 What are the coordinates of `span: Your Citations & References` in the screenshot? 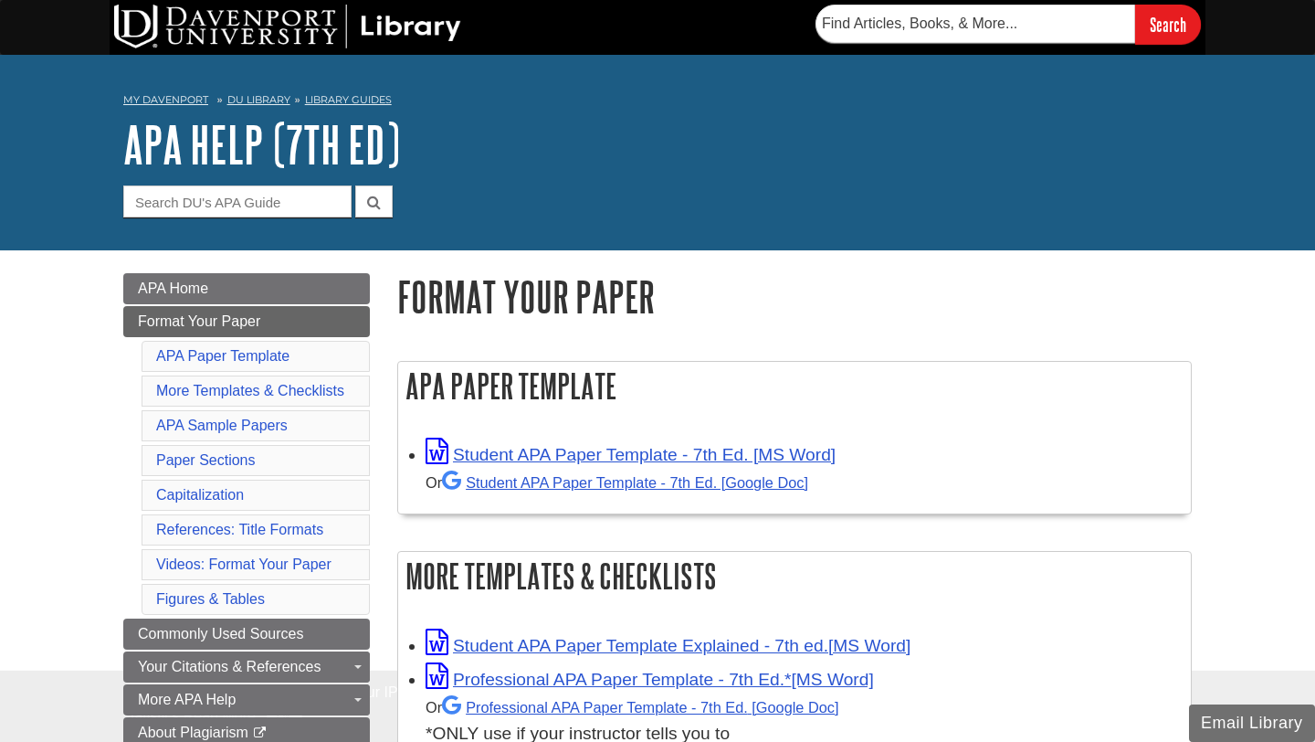 It's located at (229, 666).